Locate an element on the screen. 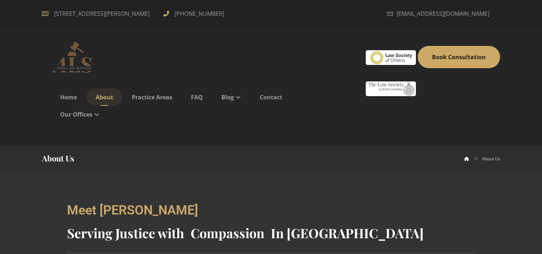 This screenshot has width=542, height=254. a: Blog is located at coordinates (231, 97).